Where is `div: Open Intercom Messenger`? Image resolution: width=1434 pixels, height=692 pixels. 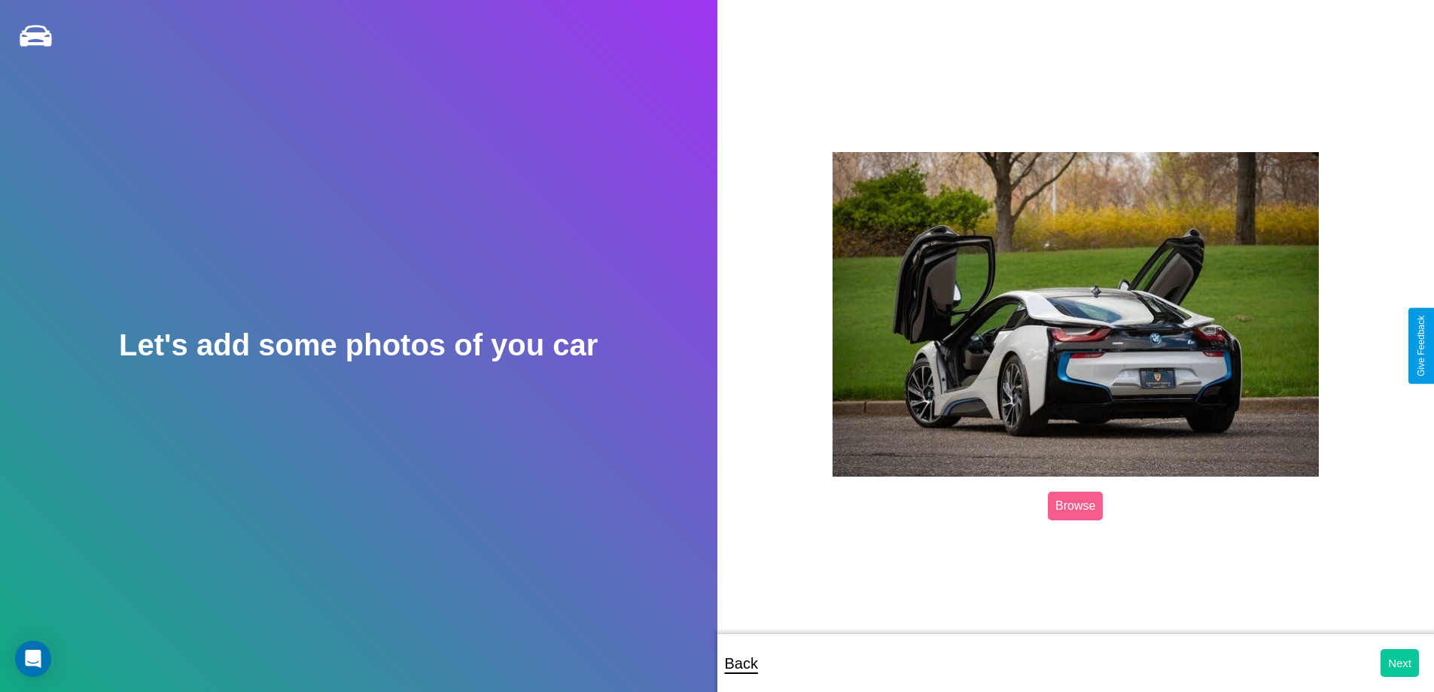
div: Open Intercom Messenger is located at coordinates (33, 659).